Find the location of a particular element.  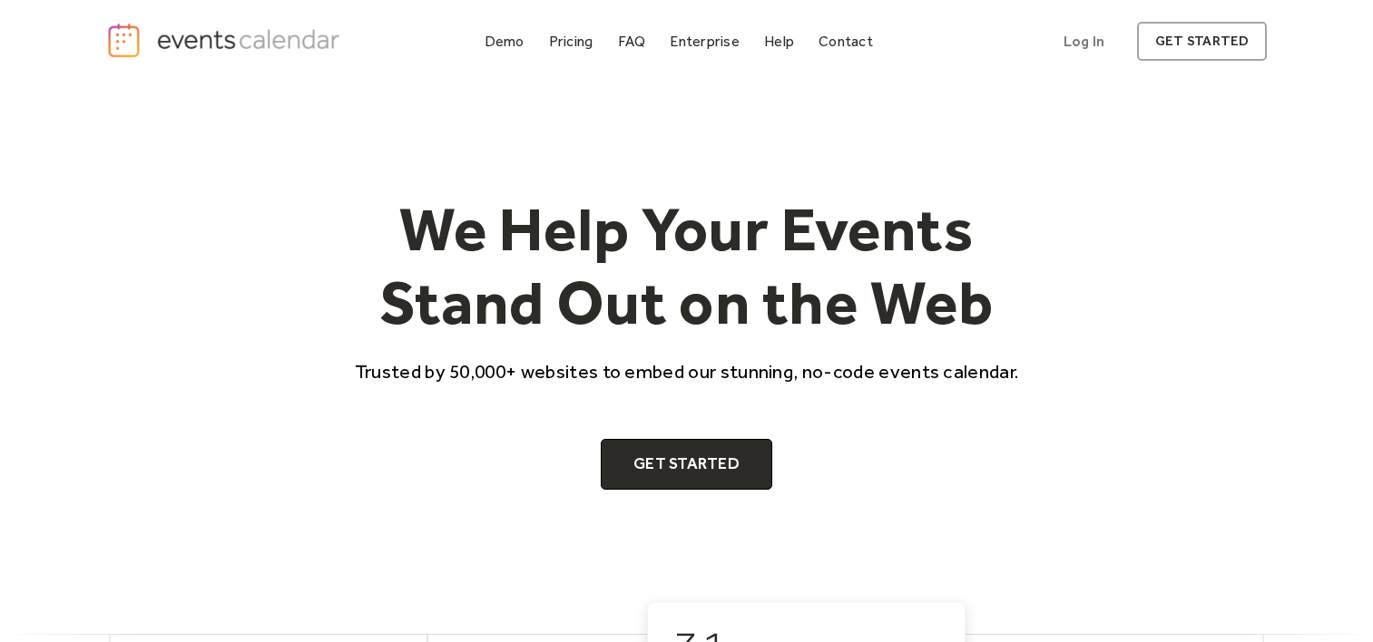

div: Enterprise is located at coordinates (704, 41).